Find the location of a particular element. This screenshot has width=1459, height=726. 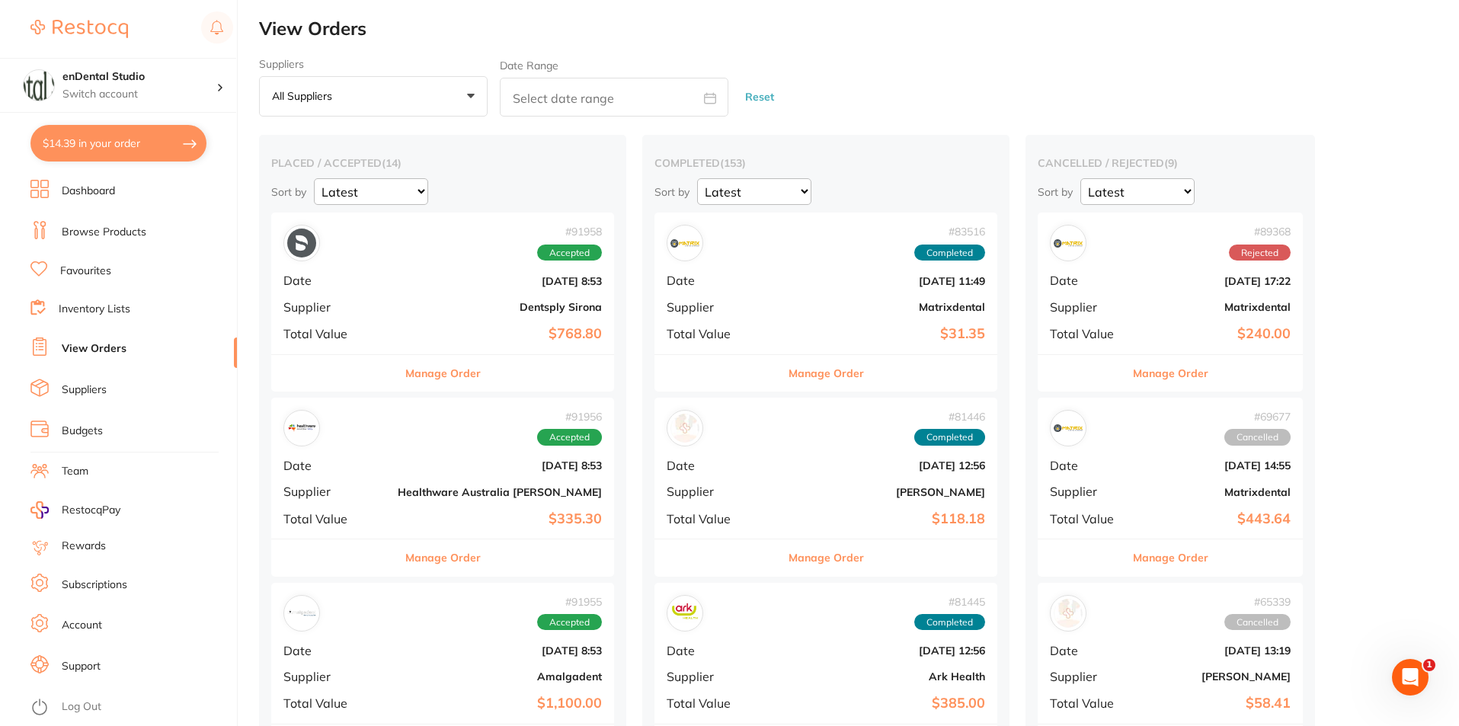

h2: completed ( 153 ) is located at coordinates (826, 163).